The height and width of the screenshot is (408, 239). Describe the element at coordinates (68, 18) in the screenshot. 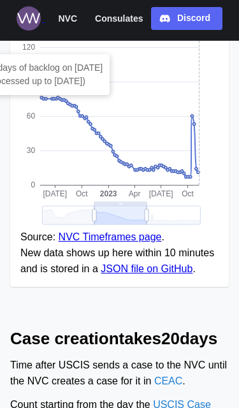

I see `span: NVC` at that location.